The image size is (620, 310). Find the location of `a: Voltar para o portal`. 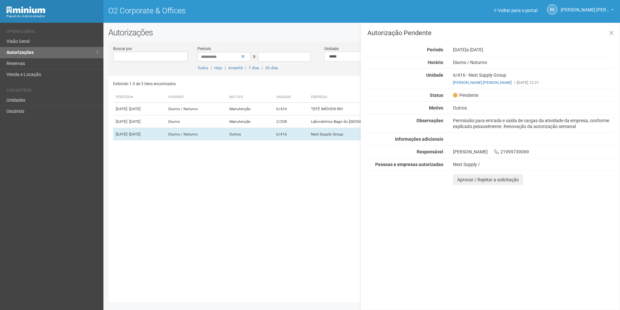

a: Voltar para o portal is located at coordinates (516, 10).